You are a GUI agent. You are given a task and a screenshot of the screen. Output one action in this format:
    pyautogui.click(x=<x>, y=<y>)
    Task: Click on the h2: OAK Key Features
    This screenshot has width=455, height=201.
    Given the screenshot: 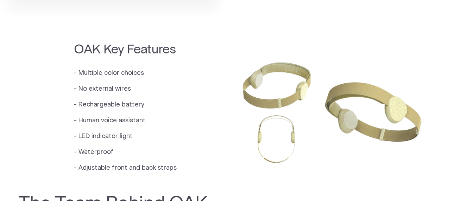 What is the action you would take?
    pyautogui.click(x=126, y=50)
    